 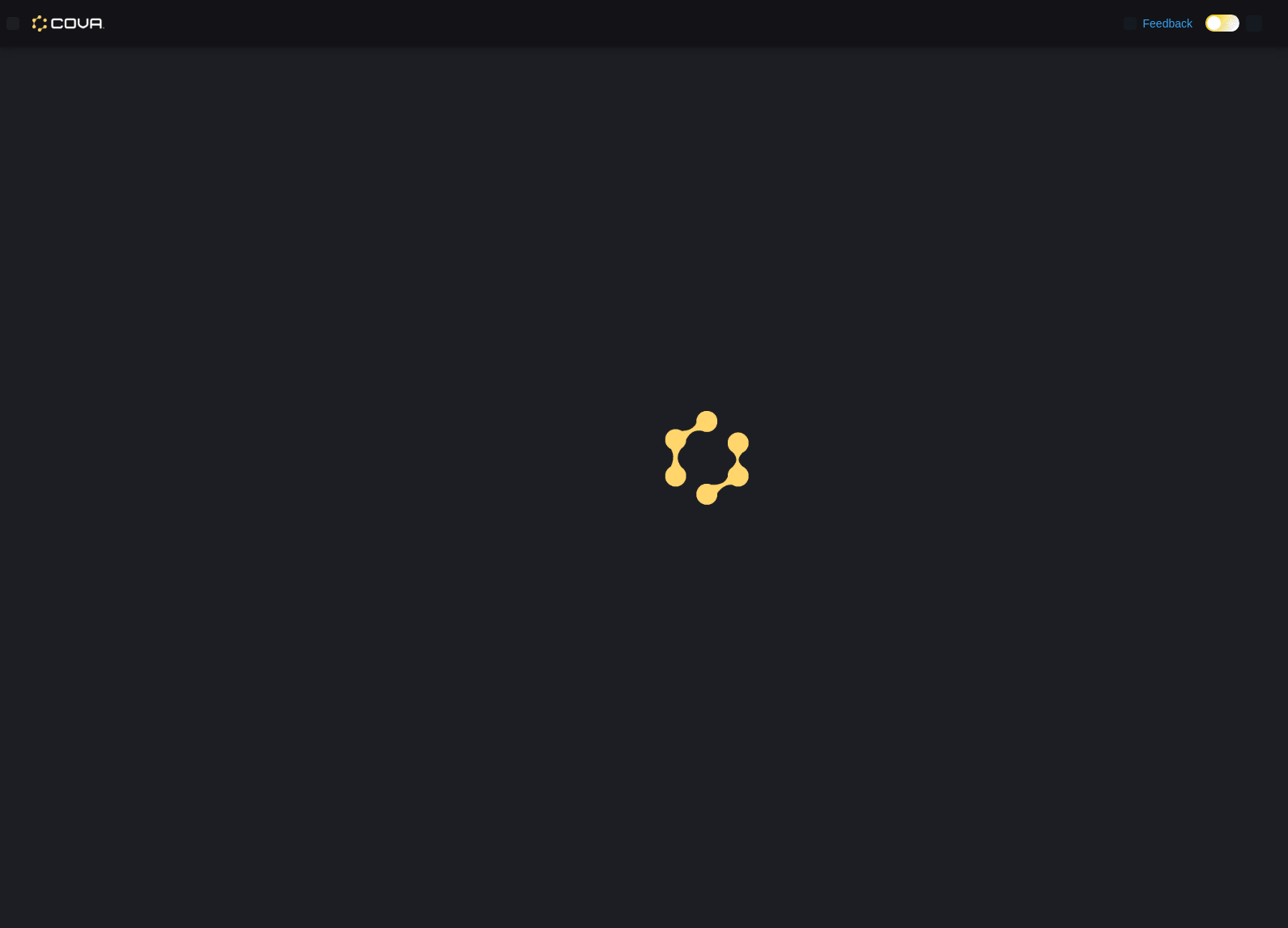 What do you see at coordinates (1205, 32) in the screenshot?
I see `span: Dark Mode` at bounding box center [1205, 32].